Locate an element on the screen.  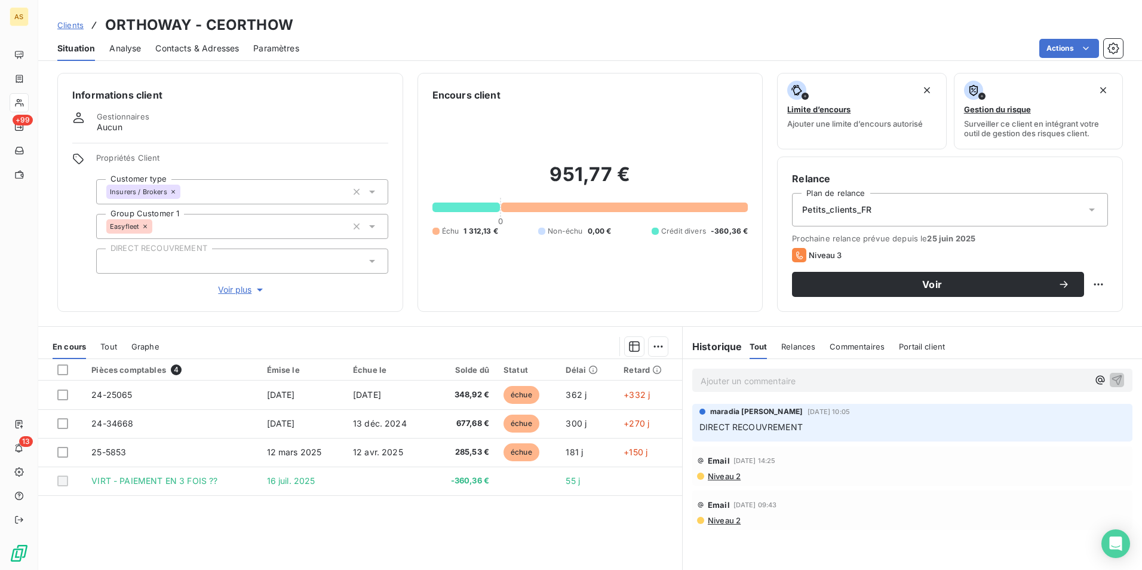
h6: Relance is located at coordinates (950, 179).